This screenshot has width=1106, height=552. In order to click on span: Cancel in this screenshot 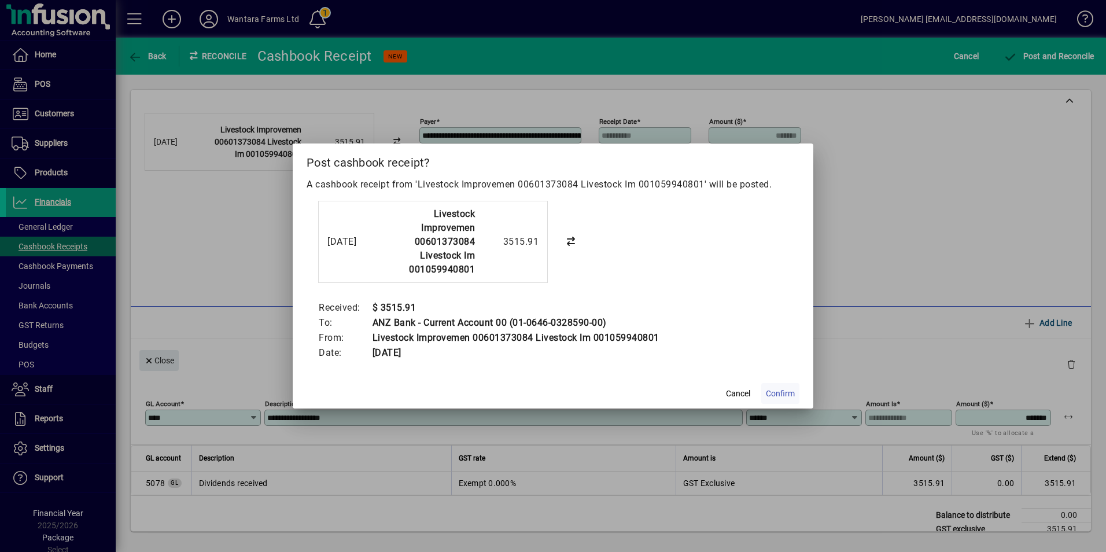, I will do `click(738, 393)`.